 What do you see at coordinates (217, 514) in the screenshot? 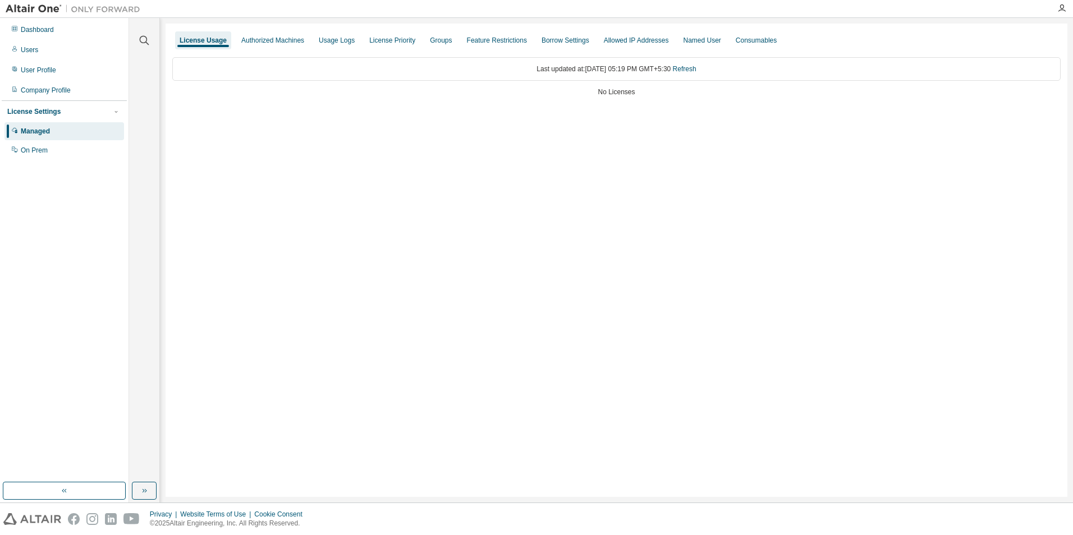
I see `div: Website Terms of Use` at bounding box center [217, 514].